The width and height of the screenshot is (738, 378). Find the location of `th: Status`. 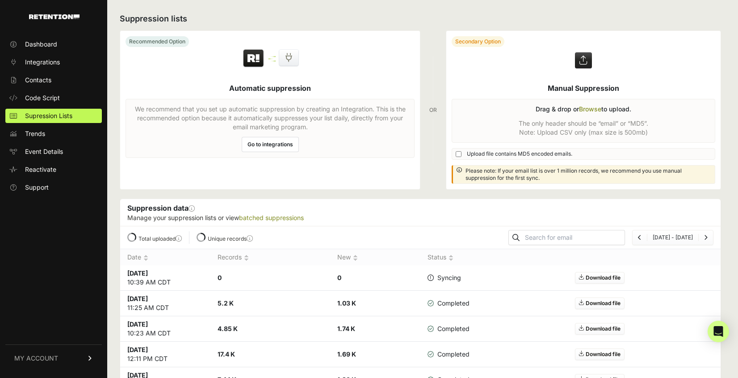

th: Status is located at coordinates (450, 257).